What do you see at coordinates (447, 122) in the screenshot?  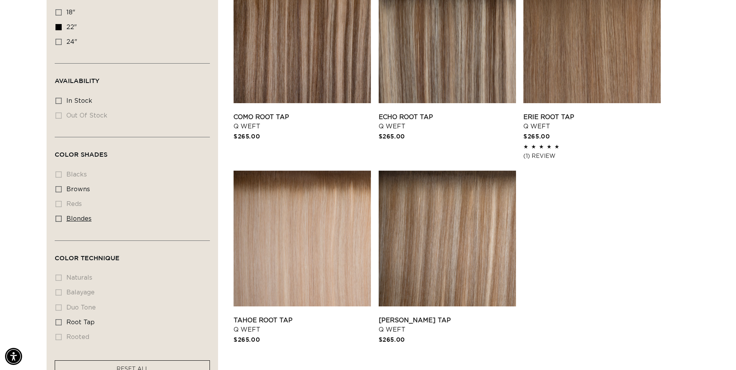 I see `a: Echo Root Tap Q Weft` at bounding box center [447, 122].